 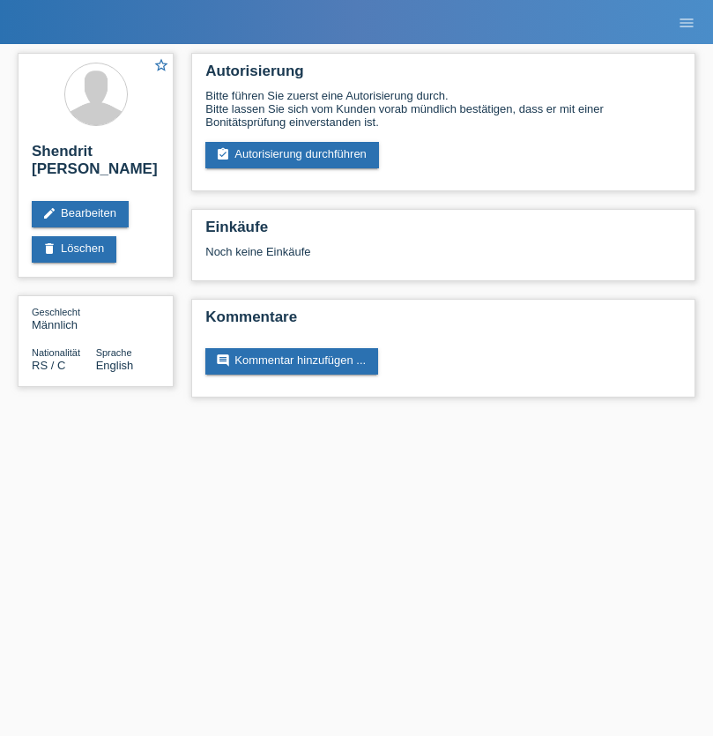 I want to click on i: star_border, so click(x=161, y=65).